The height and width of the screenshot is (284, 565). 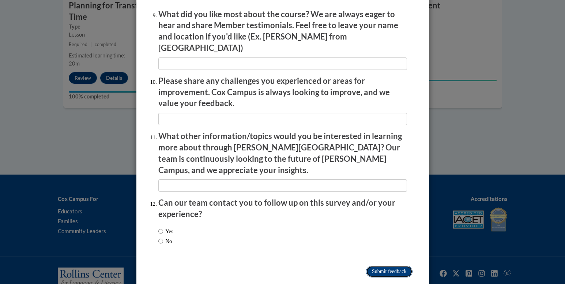 I want to click on p: Please share any challenges you experienced or areas for improvement. Cox Campus is always lookin..., so click(x=283, y=92).